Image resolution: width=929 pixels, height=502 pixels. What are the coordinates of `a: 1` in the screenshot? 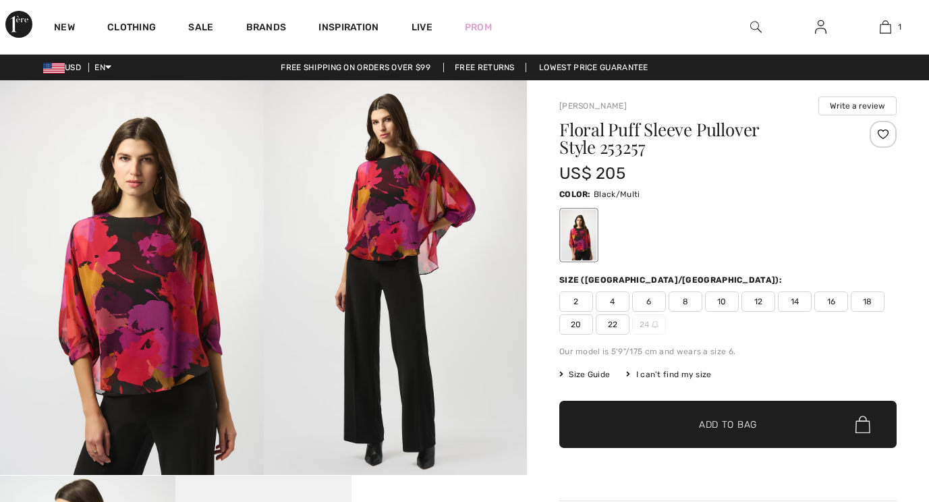 It's located at (886, 27).